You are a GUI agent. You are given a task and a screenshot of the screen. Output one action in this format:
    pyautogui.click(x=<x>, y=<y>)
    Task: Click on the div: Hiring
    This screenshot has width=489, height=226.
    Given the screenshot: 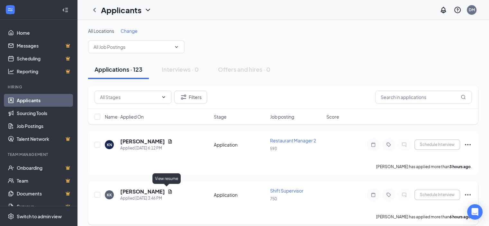 What is the action you would take?
    pyautogui.click(x=39, y=87)
    